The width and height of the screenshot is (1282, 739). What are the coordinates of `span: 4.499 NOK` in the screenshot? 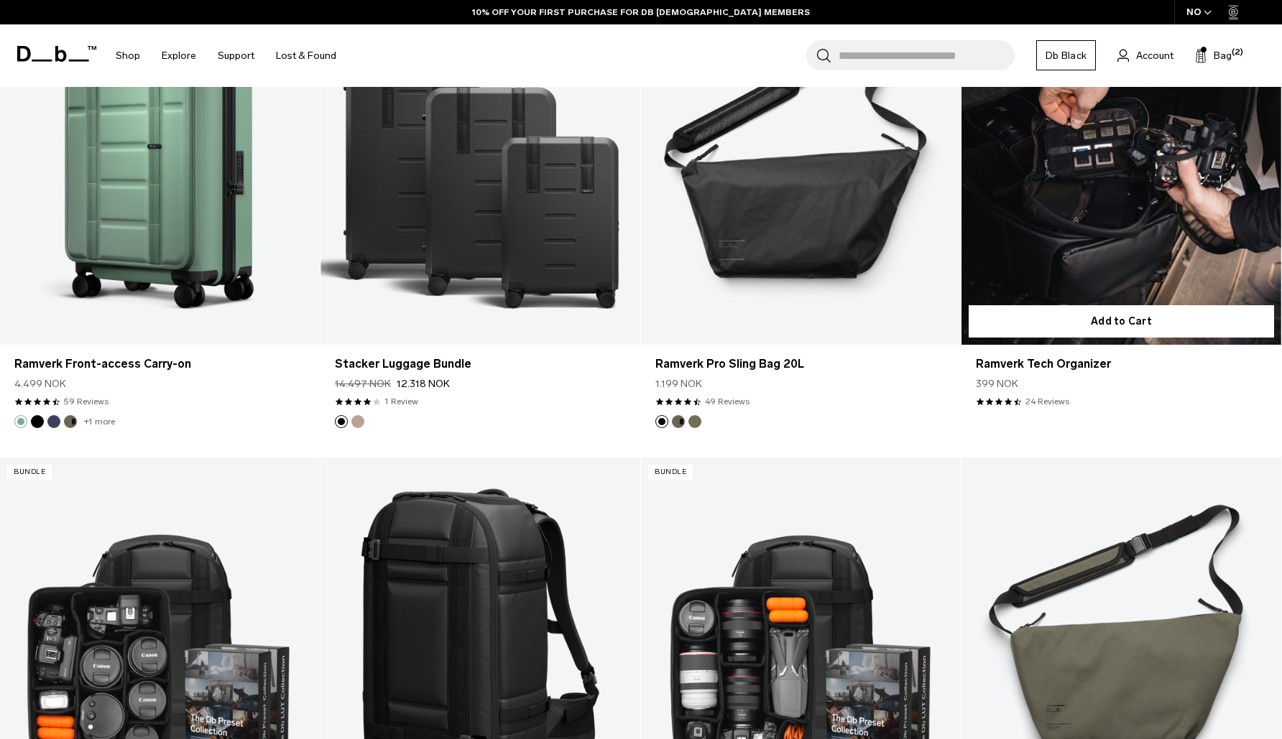 It's located at (40, 384).